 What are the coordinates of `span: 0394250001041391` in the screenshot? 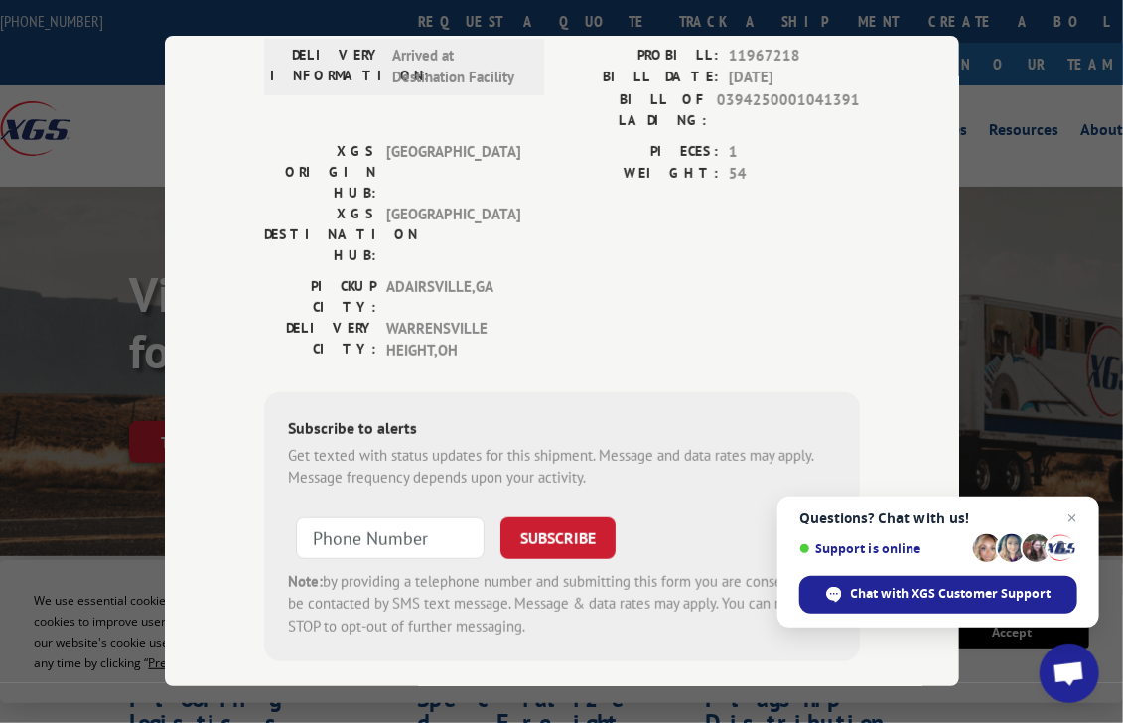 It's located at (788, 110).